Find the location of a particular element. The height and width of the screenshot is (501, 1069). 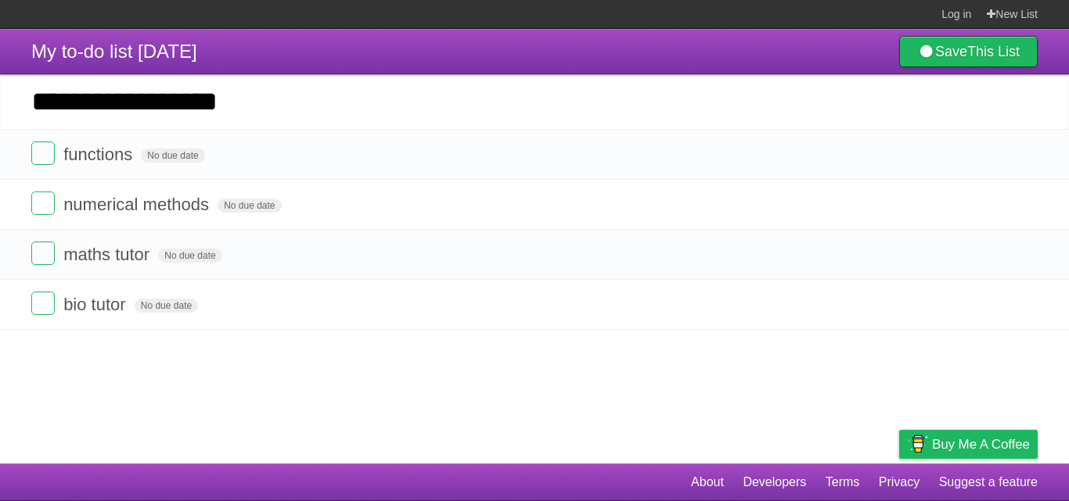

a: Suggest a feature is located at coordinates (988, 483).